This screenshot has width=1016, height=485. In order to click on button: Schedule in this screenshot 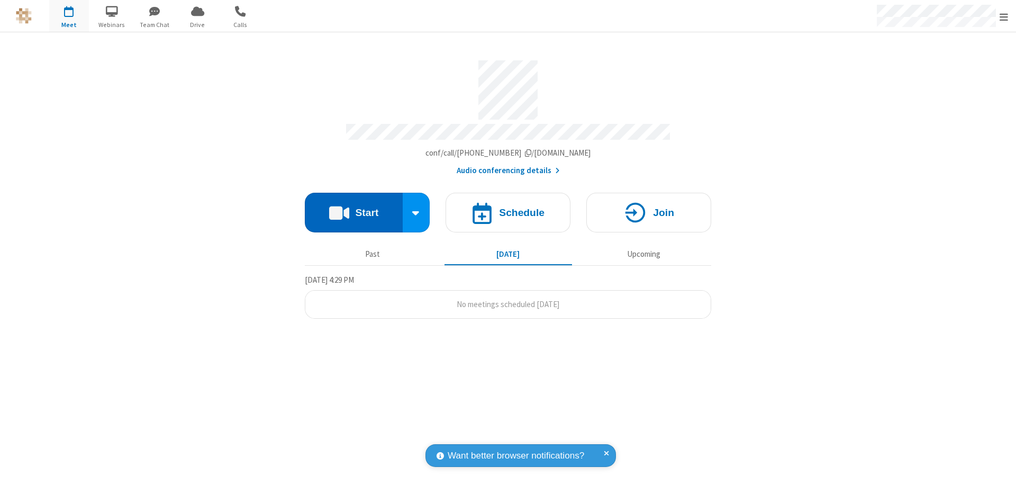, I will do `click(508, 212)`.